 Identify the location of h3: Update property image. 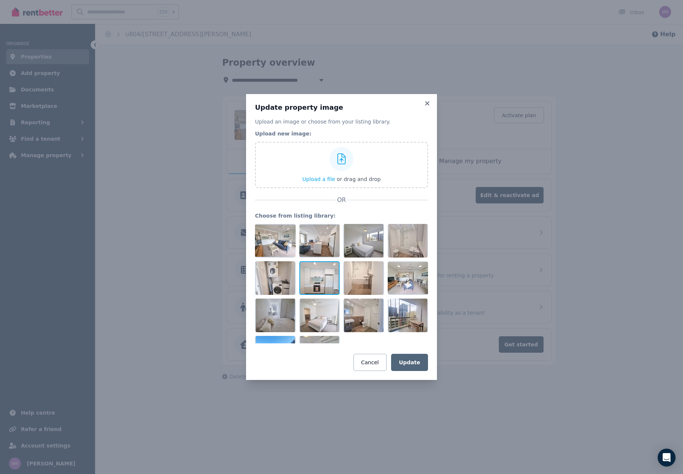
(342, 107).